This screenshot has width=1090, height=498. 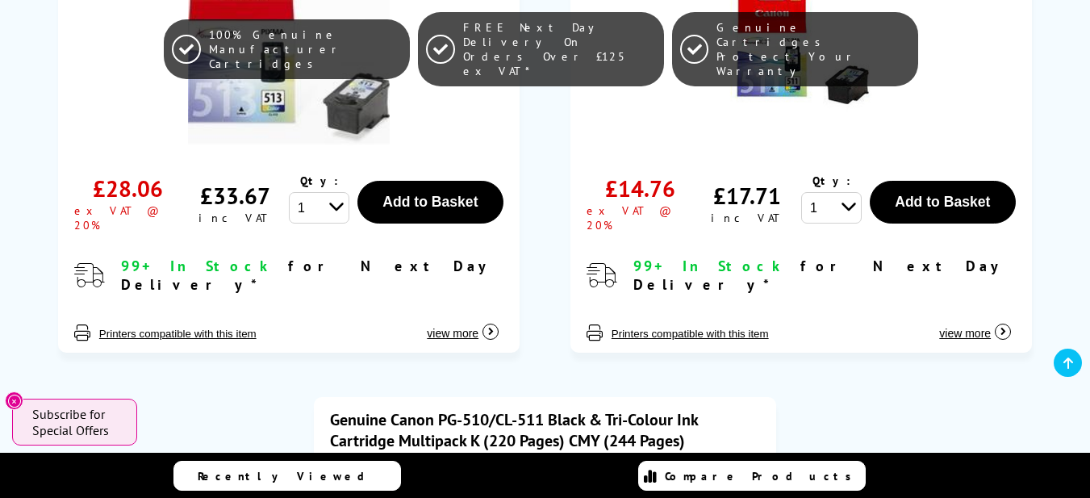 What do you see at coordinates (559, 49) in the screenshot?
I see `span: FREE Next Day Delivery On Orders Over £125 ex VAT*` at bounding box center [559, 49].